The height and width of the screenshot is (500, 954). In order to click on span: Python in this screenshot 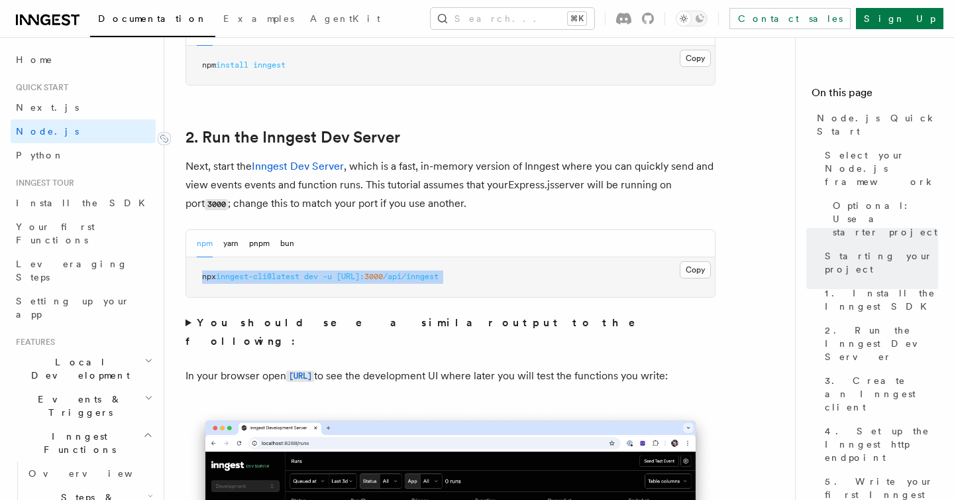, I will do `click(40, 155)`.